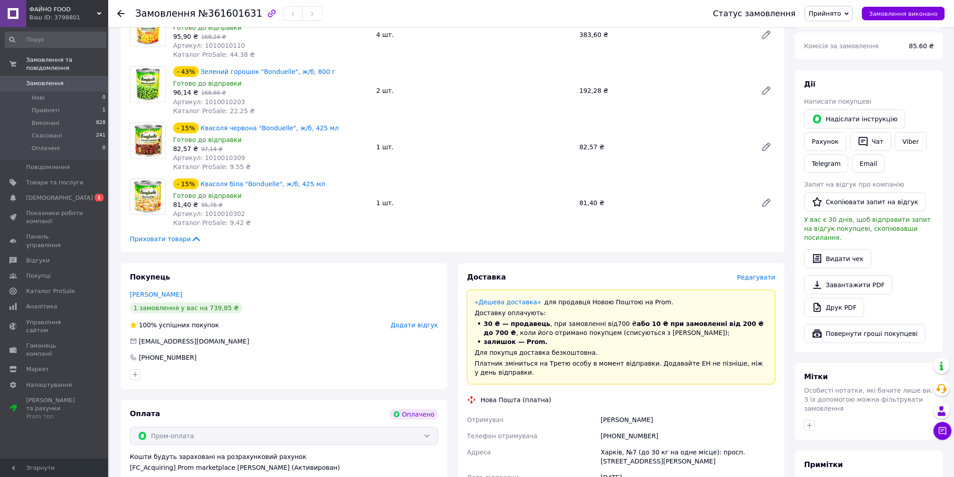 The width and height of the screenshot is (954, 477). What do you see at coordinates (55, 40) in the screenshot?
I see `input: Пошук` at bounding box center [55, 40].